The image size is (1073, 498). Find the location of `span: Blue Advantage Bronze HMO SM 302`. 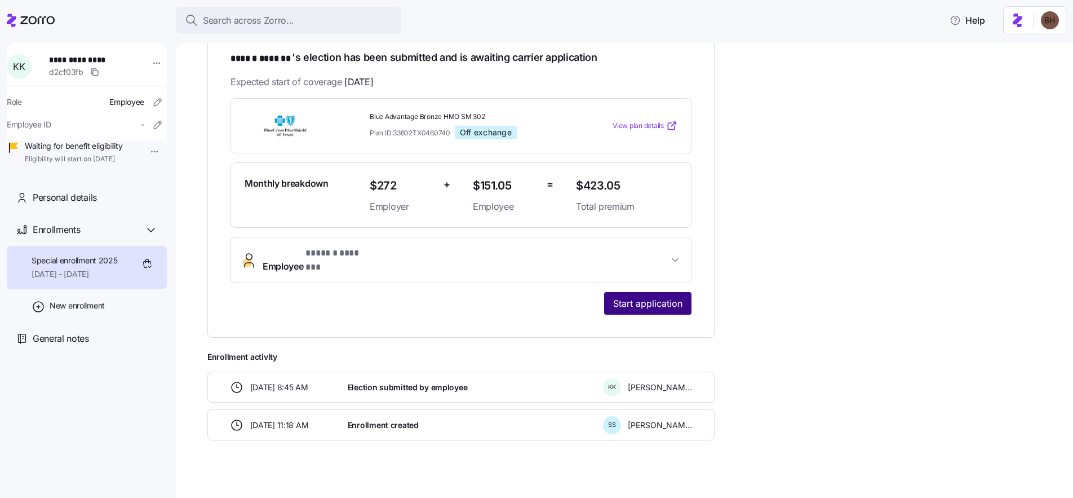

span: Blue Advantage Bronze HMO SM 302 is located at coordinates (468, 117).